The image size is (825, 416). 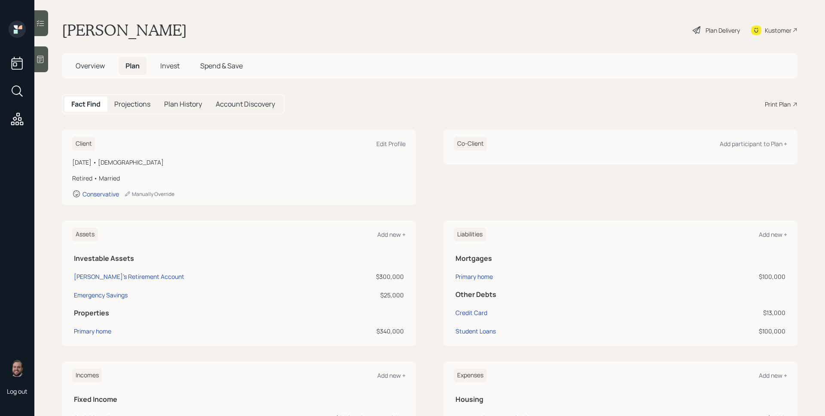 What do you see at coordinates (470, 375) in the screenshot?
I see `h6: Expenses` at bounding box center [470, 375].